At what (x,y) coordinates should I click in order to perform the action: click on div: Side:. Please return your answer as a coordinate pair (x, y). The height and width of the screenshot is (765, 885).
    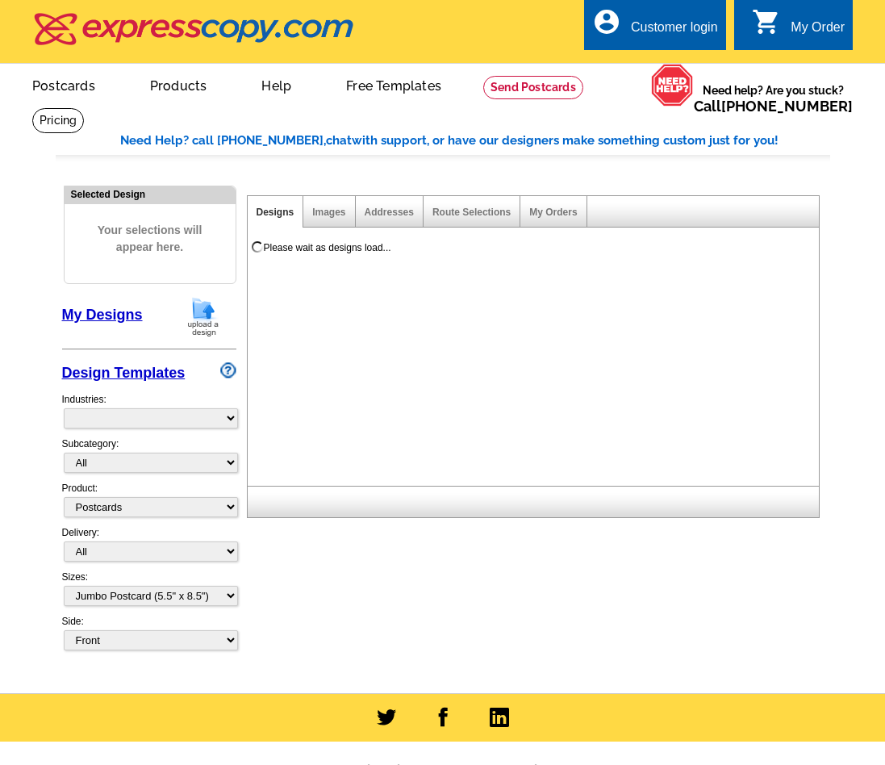
    Looking at the image, I should click on (149, 633).